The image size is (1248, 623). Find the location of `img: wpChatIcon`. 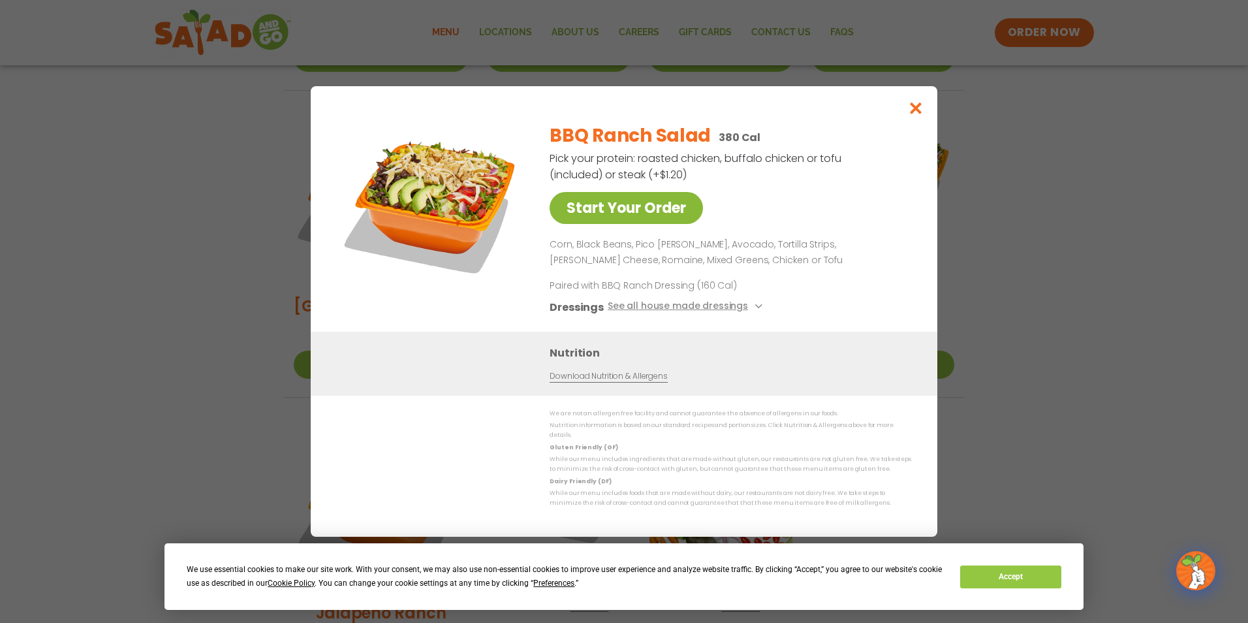

img: wpChatIcon is located at coordinates (1196, 570).